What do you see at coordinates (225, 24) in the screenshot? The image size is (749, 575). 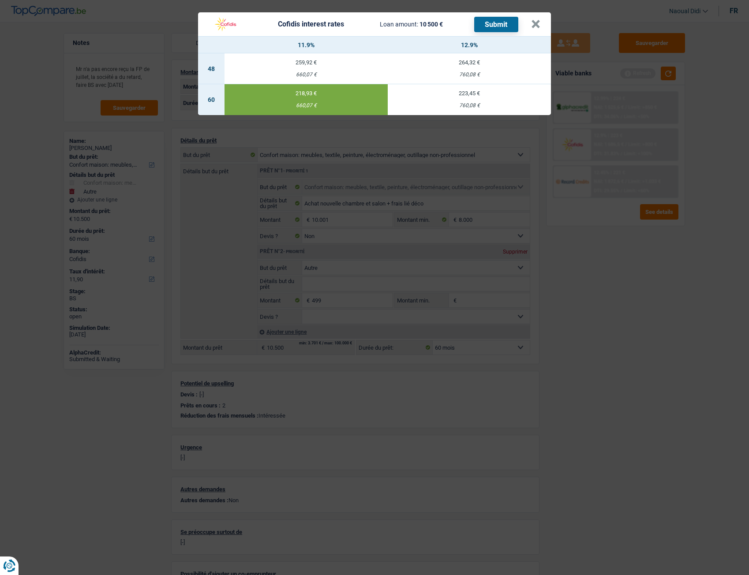 I see `img: Cofidis` at bounding box center [225, 24].